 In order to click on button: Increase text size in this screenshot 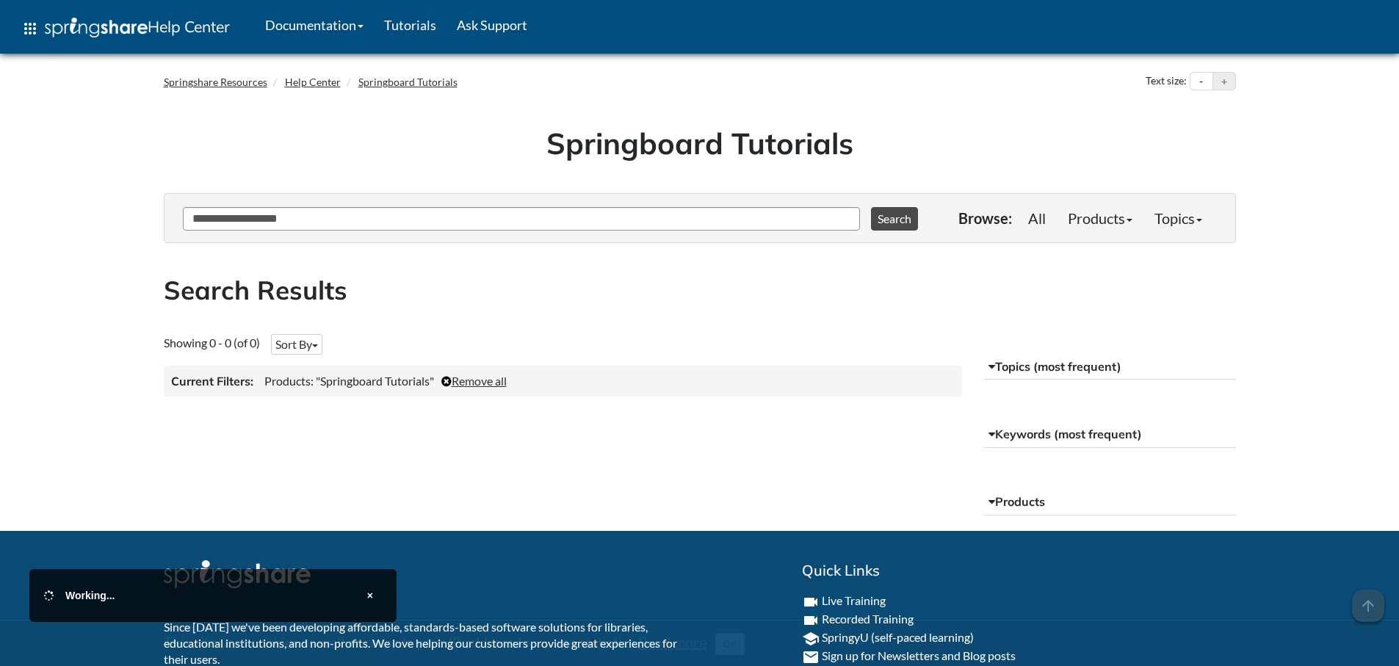, I will do `click(1224, 82)`.